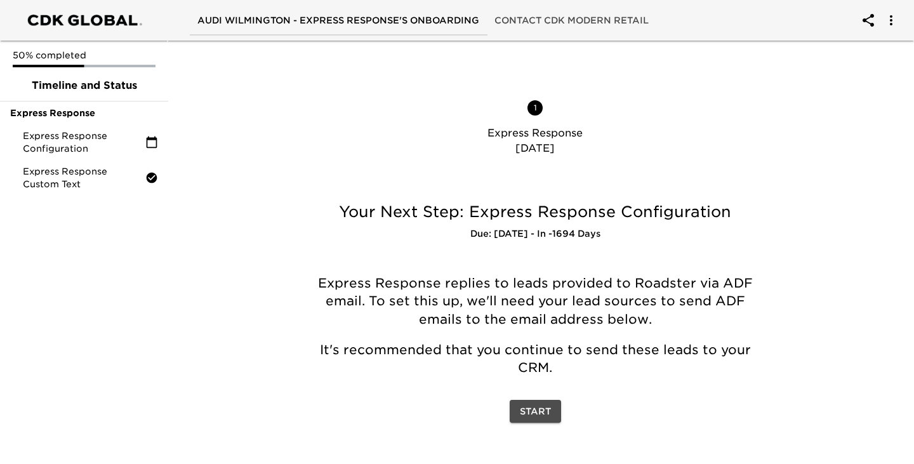 This screenshot has width=914, height=464. What do you see at coordinates (535, 107) in the screenshot?
I see `text: 1` at bounding box center [535, 107].